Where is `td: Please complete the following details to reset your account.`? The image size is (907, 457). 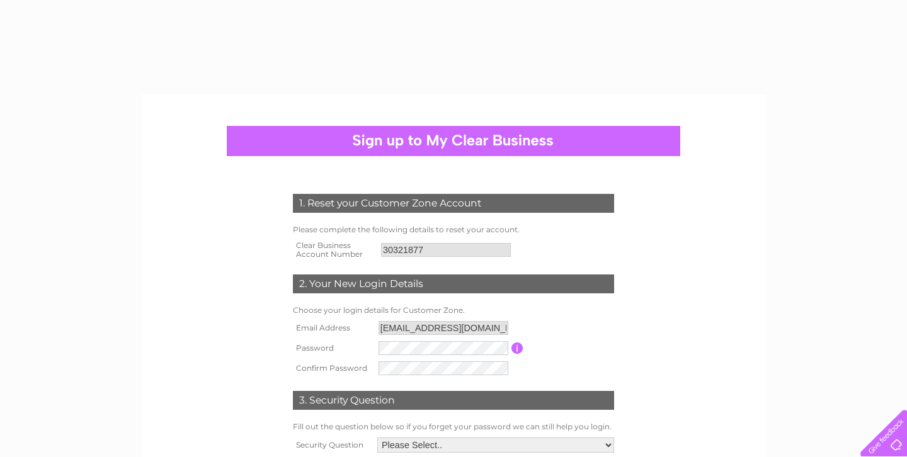
td: Please complete the following details to reset your account. is located at coordinates (453, 230).